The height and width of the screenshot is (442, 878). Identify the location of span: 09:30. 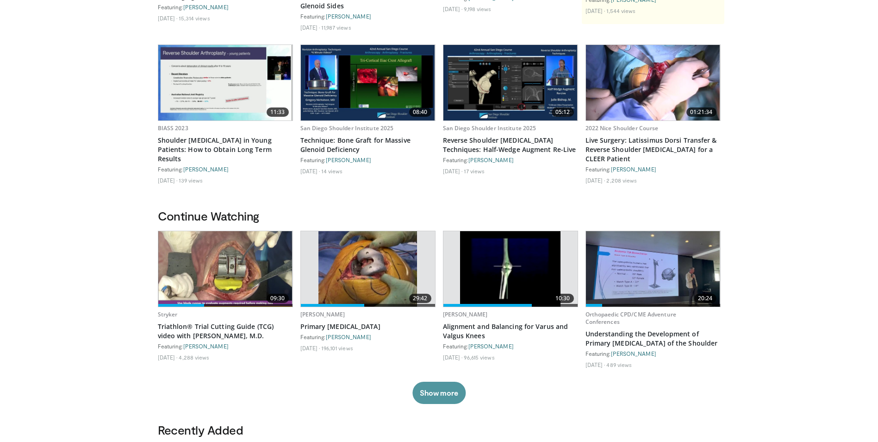
(278, 298).